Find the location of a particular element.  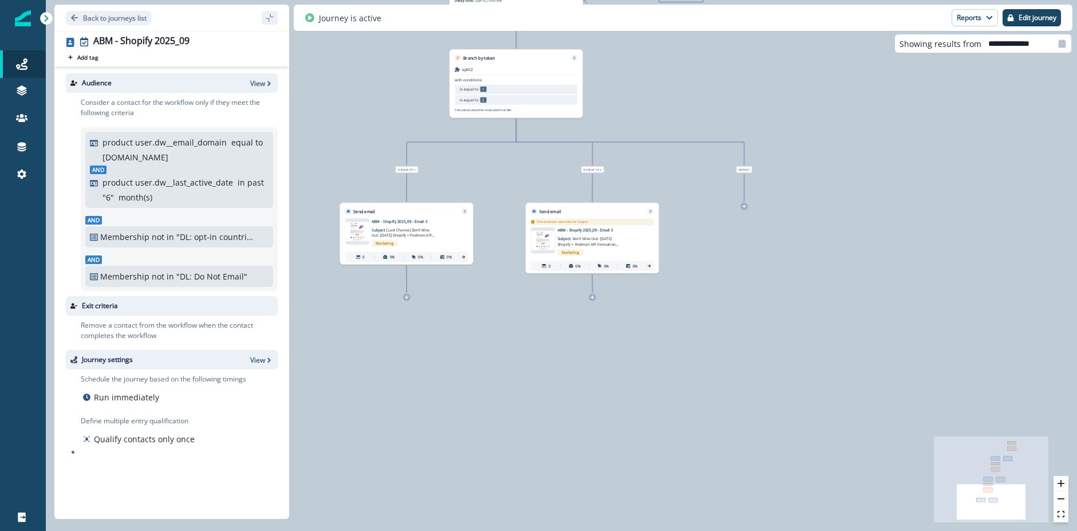

p: Qualify contacts only once is located at coordinates (144, 438).